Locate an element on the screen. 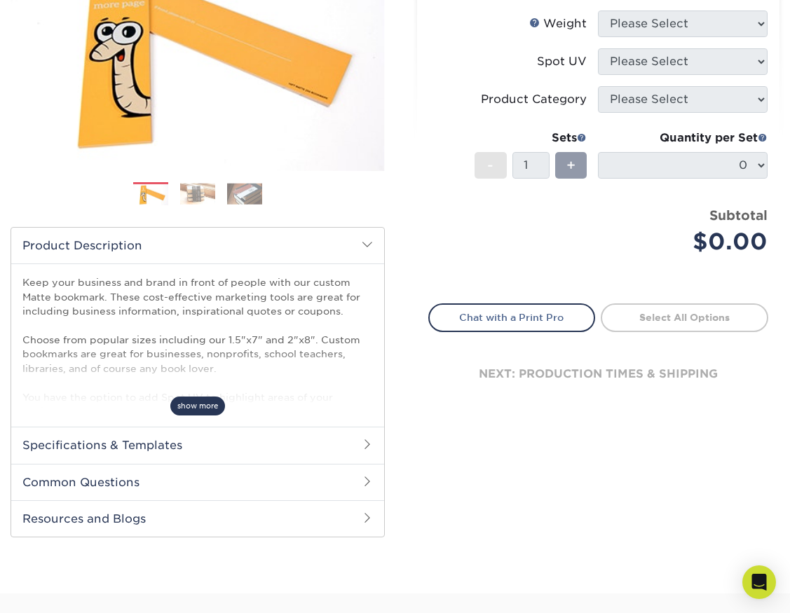 The height and width of the screenshot is (613, 790). div: $0.00 is located at coordinates (688, 242).